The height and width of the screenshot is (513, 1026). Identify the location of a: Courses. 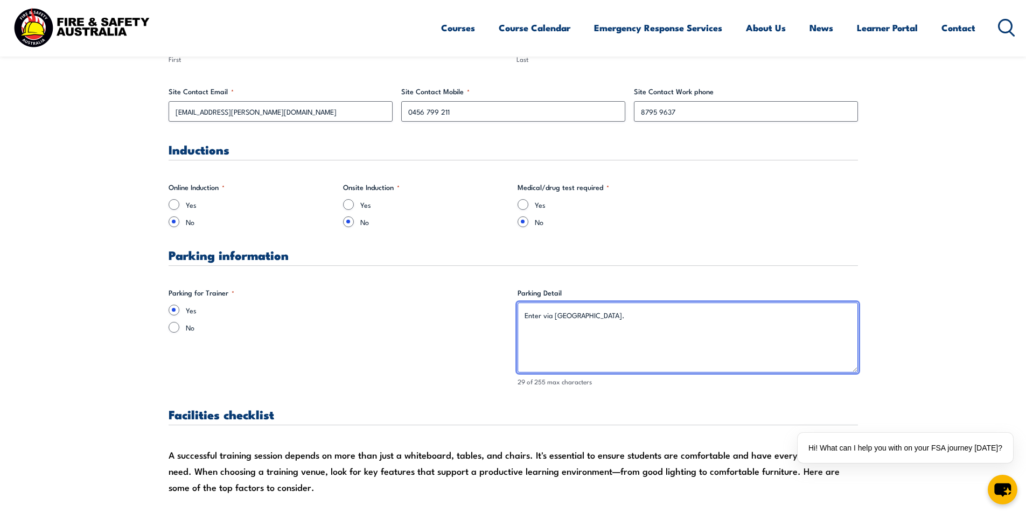
(458, 27).